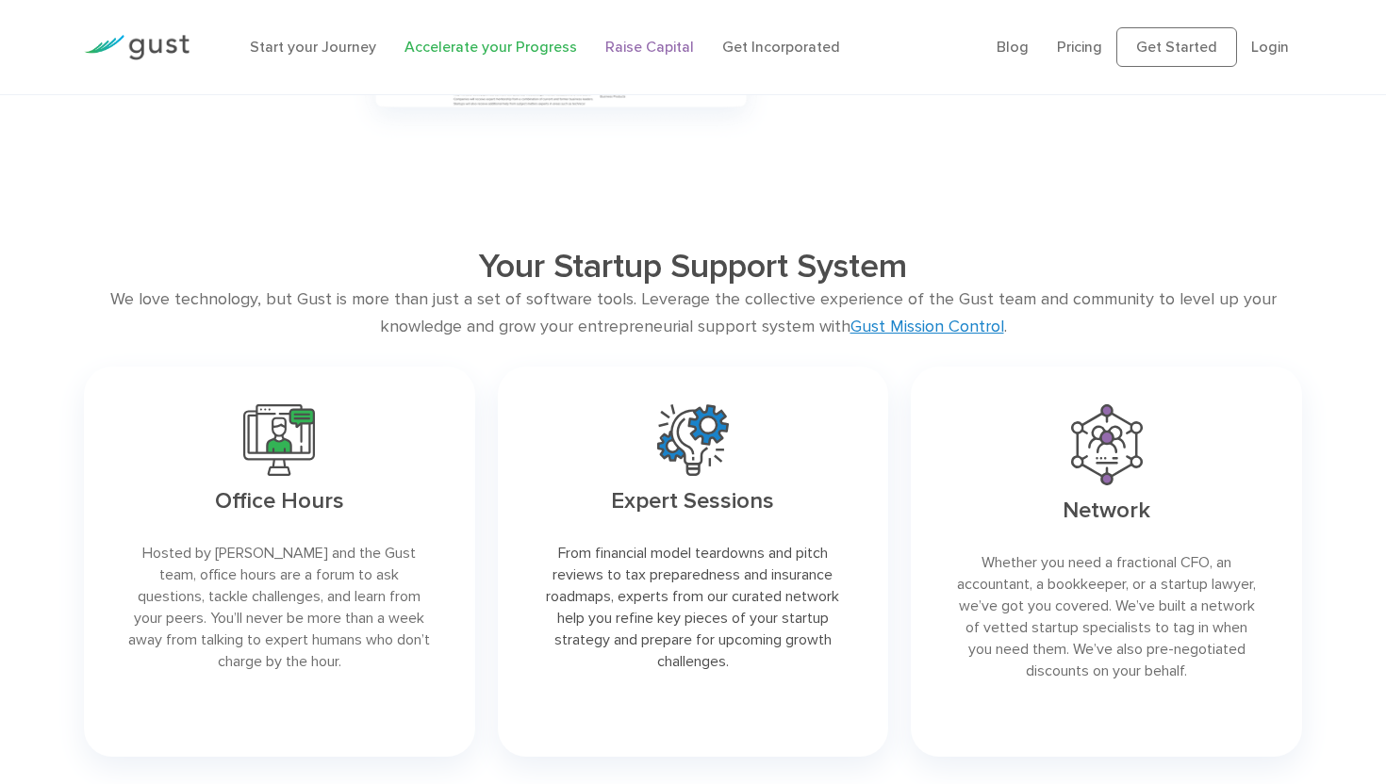 This screenshot has width=1386, height=784. Describe the element at coordinates (693, 266) in the screenshot. I see `h2: Your Startup Support System` at that location.